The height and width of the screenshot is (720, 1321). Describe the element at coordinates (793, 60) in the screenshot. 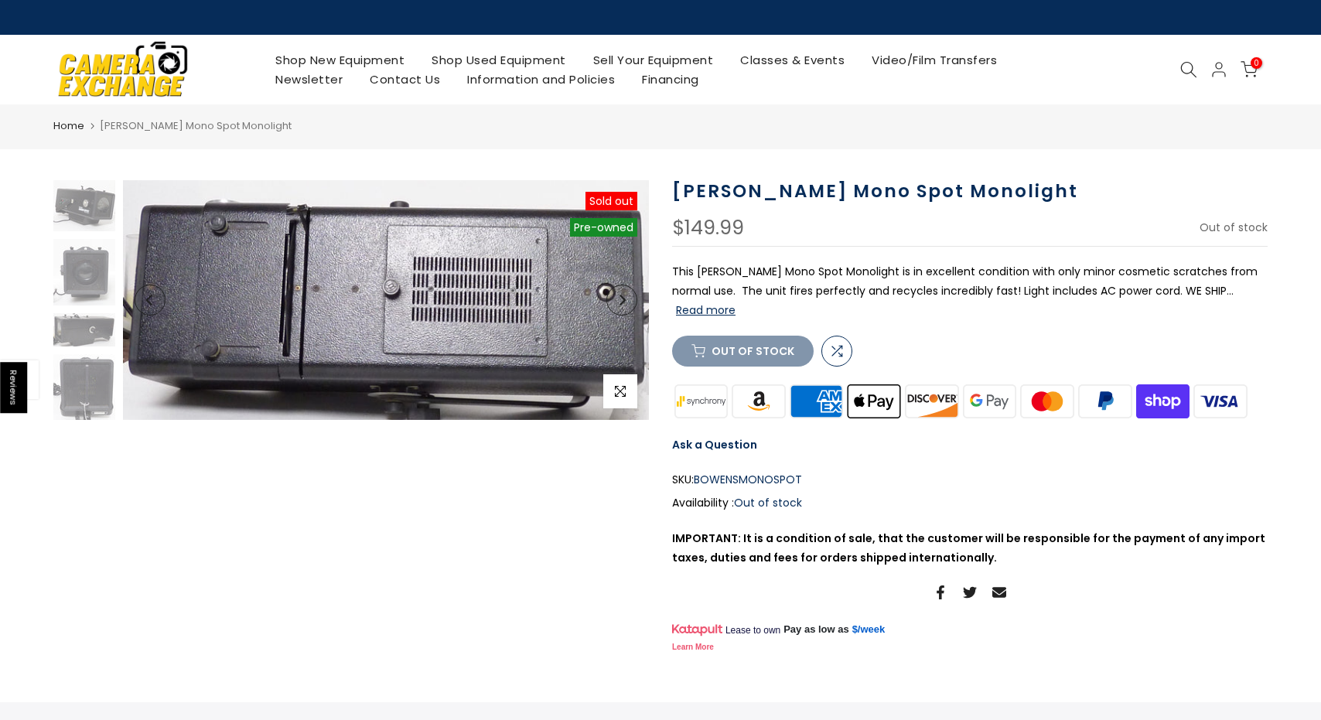

I see `a: Classes & Events` at that location.